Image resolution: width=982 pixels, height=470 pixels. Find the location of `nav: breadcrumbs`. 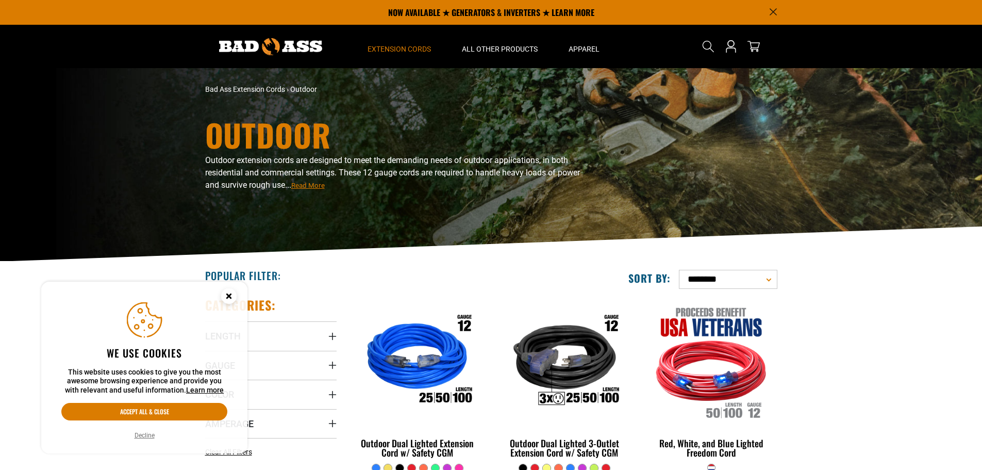

nav: breadcrumbs is located at coordinates (393, 89).